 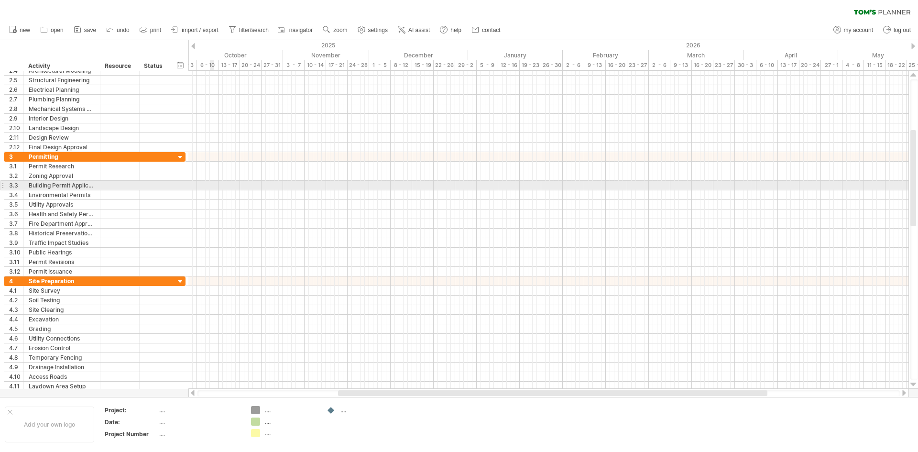 What do you see at coordinates (62, 128) in the screenshot?
I see `div: Landscape Design` at bounding box center [62, 128].